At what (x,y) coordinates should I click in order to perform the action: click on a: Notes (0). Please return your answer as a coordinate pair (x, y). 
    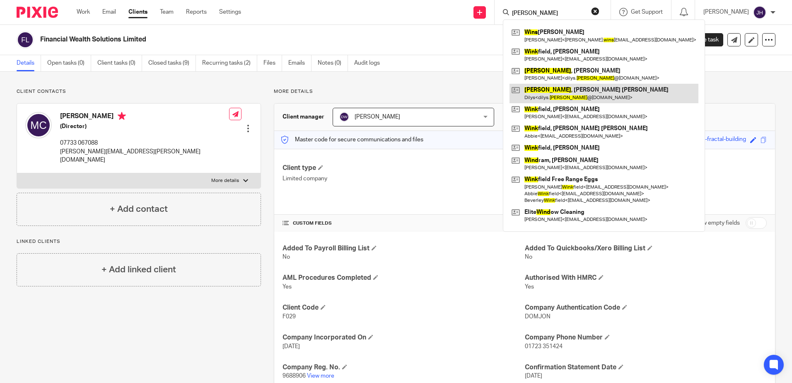
    Looking at the image, I should click on (333, 63).